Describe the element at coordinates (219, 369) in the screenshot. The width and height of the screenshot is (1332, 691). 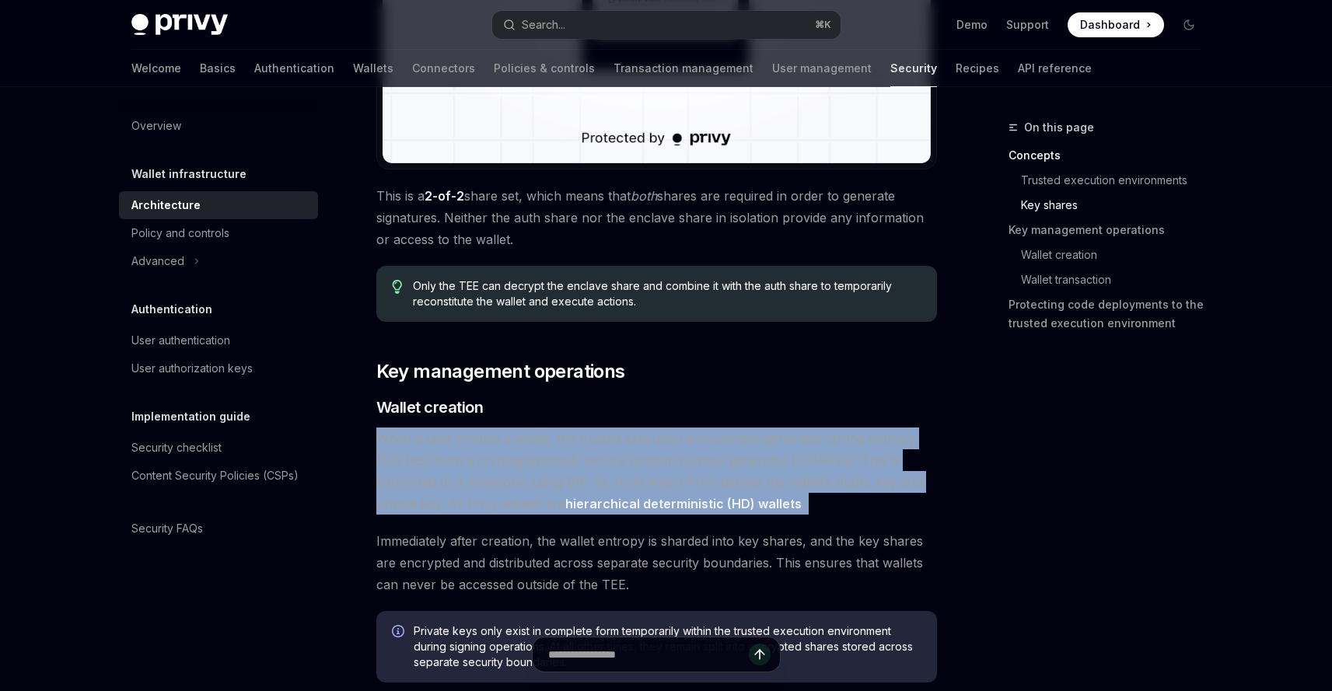
I see `a: User authorization keys` at that location.